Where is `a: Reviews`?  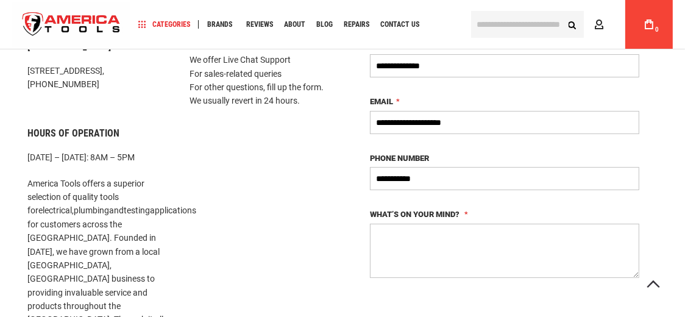
a: Reviews is located at coordinates (260, 24).